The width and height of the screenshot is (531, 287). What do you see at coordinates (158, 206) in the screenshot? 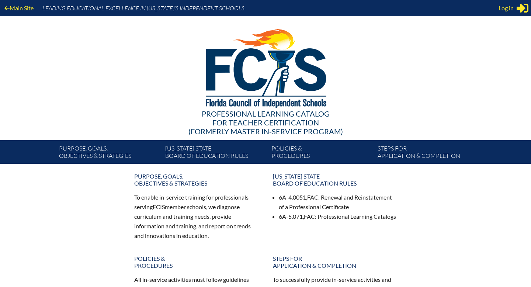
I see `span: FCIS` at bounding box center [158, 206].